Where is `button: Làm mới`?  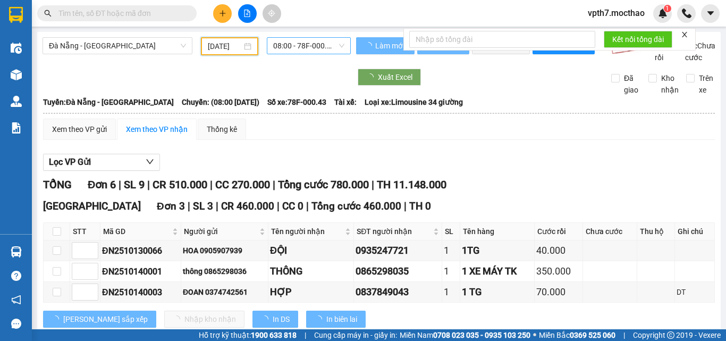
button: Làm mới is located at coordinates (385, 46).